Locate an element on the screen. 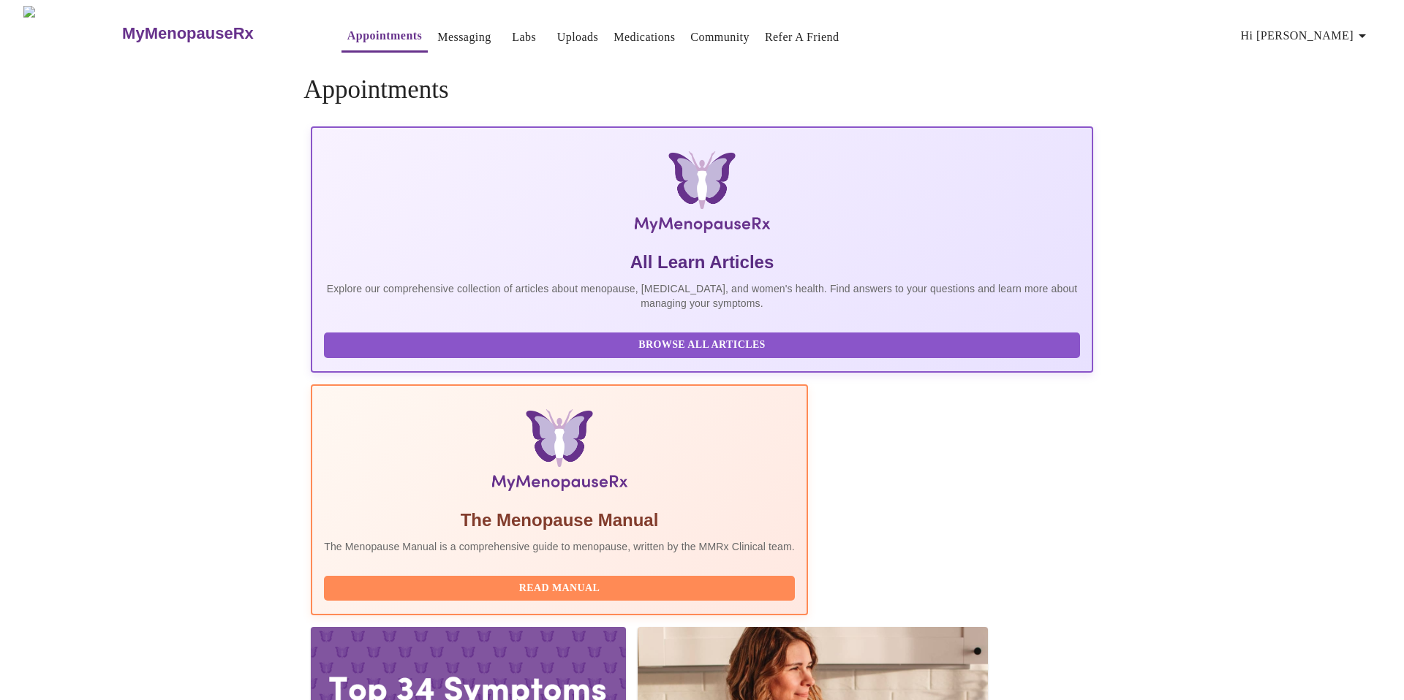  a: Community is located at coordinates (719, 37).